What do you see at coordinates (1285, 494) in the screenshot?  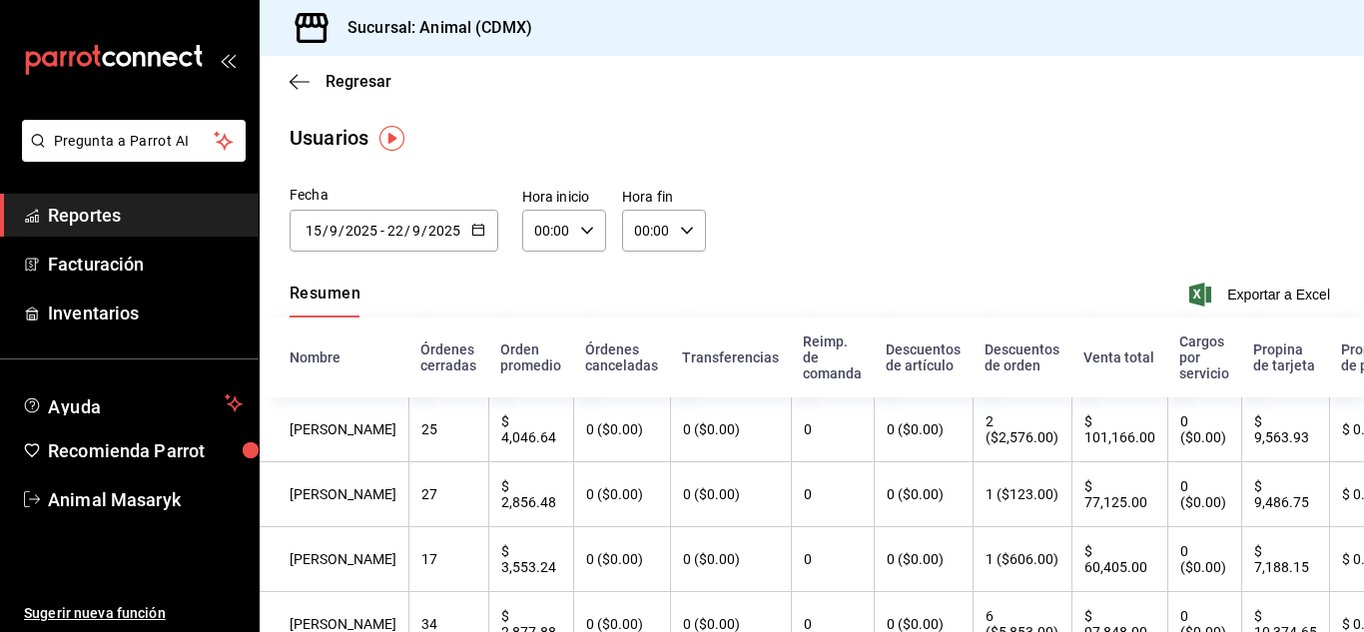 I see `th: $ 9,486.75` at bounding box center [1285, 494].